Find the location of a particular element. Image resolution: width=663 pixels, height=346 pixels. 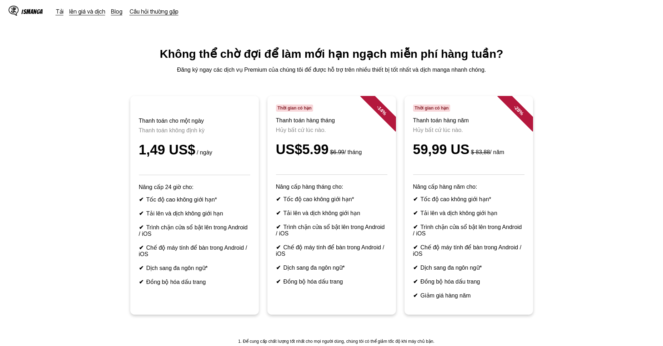

p: Nâng cấp hàng năm cho: is located at coordinates (469, 187).